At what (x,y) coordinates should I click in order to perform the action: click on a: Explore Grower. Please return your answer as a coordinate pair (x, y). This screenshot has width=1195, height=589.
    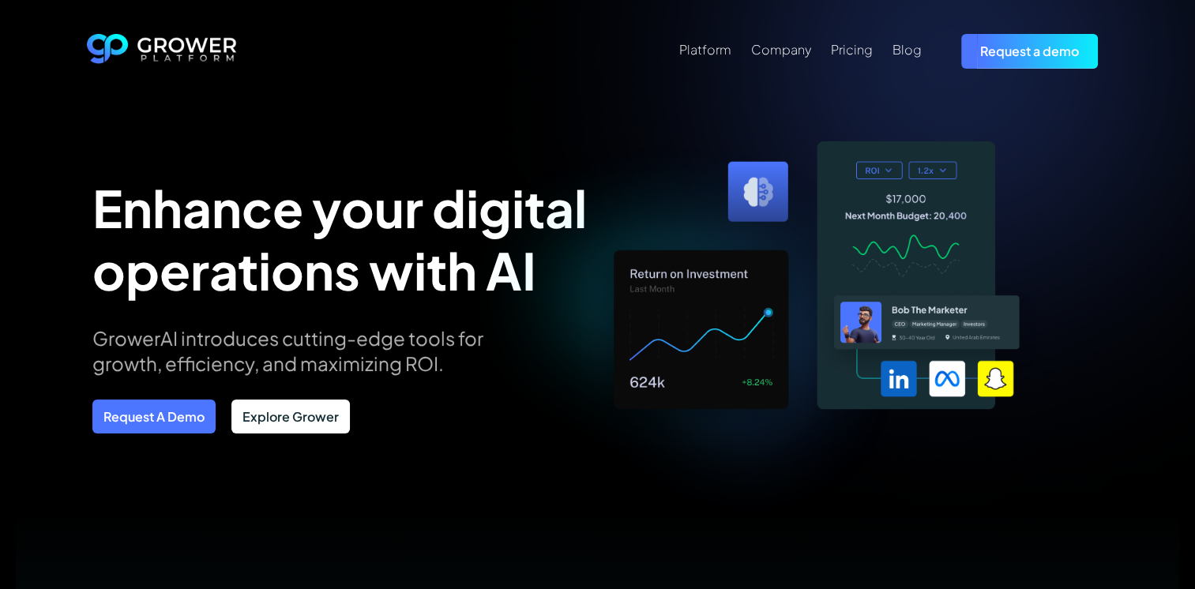
    Looking at the image, I should click on (291, 416).